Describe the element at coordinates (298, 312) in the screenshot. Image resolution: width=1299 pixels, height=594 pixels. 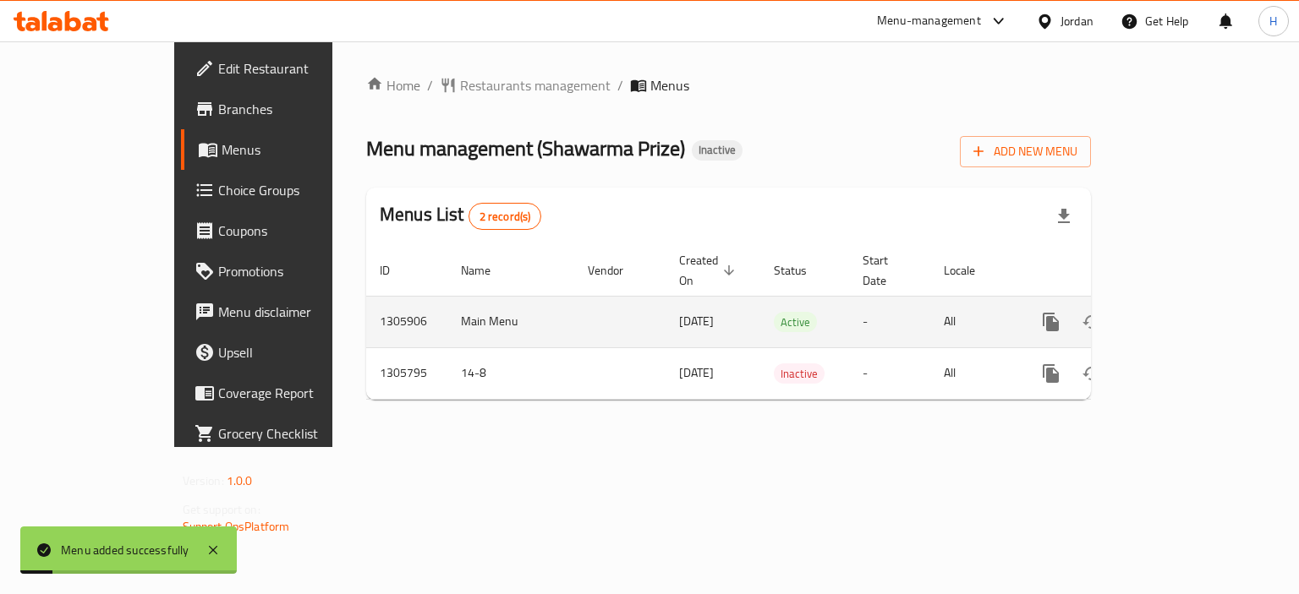
I see `span: Menu disclaimer` at that location.